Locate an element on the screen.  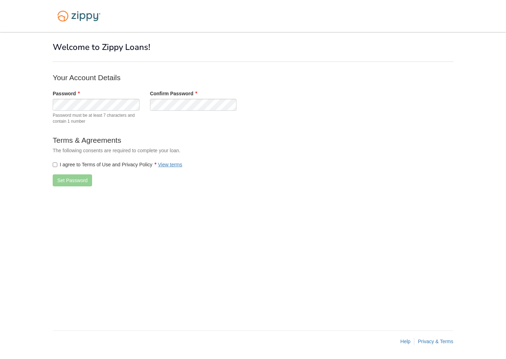
h1: Welcome to Zippy Loans! is located at coordinates (253, 47).